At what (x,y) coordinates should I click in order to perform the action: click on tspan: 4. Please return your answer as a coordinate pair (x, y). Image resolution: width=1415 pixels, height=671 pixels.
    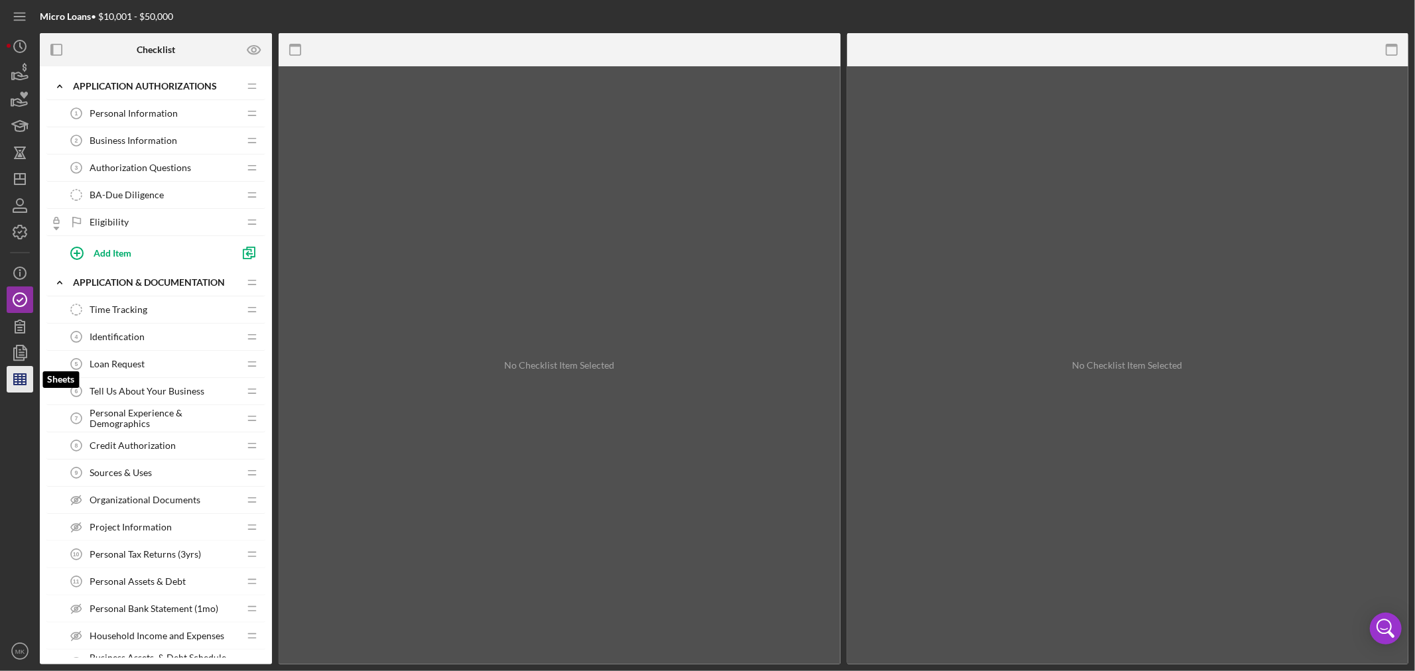
    Looking at the image, I should click on (76, 337).